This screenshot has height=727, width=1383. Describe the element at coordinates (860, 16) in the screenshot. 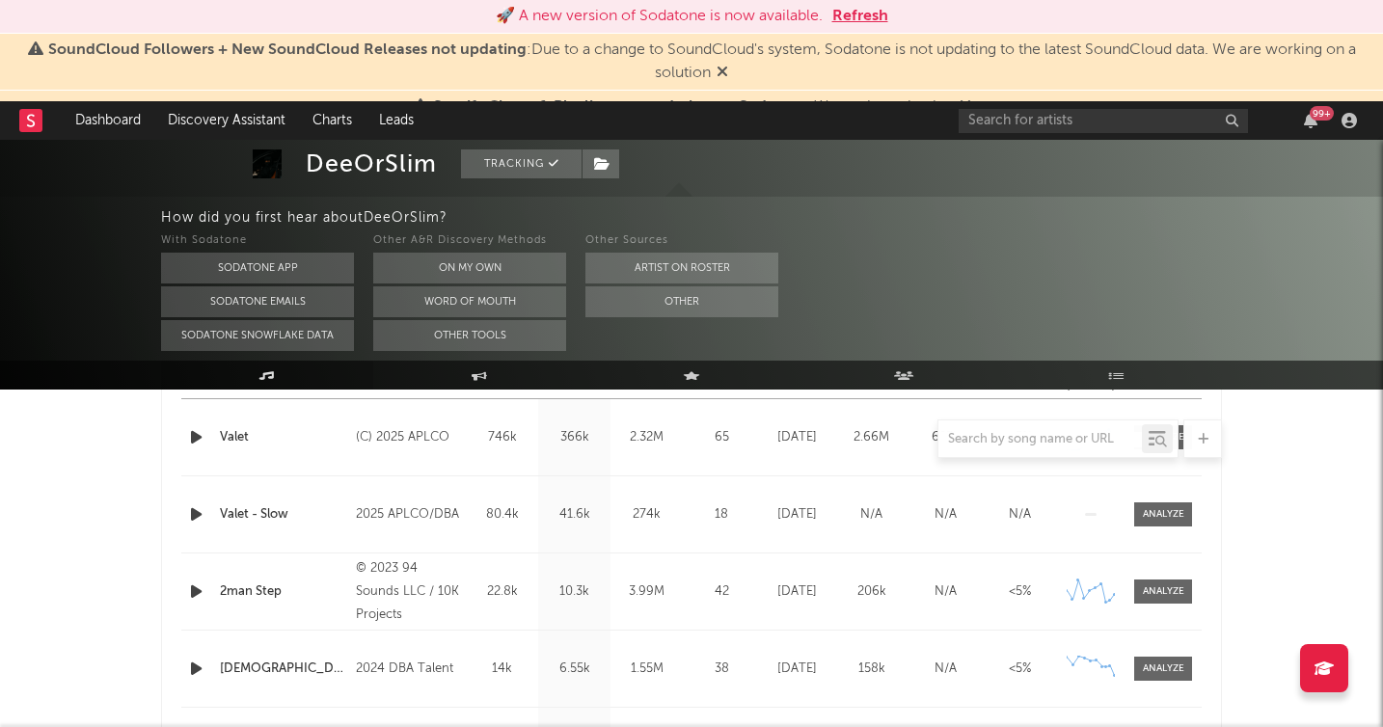

I see `button: Refresh` at that location.